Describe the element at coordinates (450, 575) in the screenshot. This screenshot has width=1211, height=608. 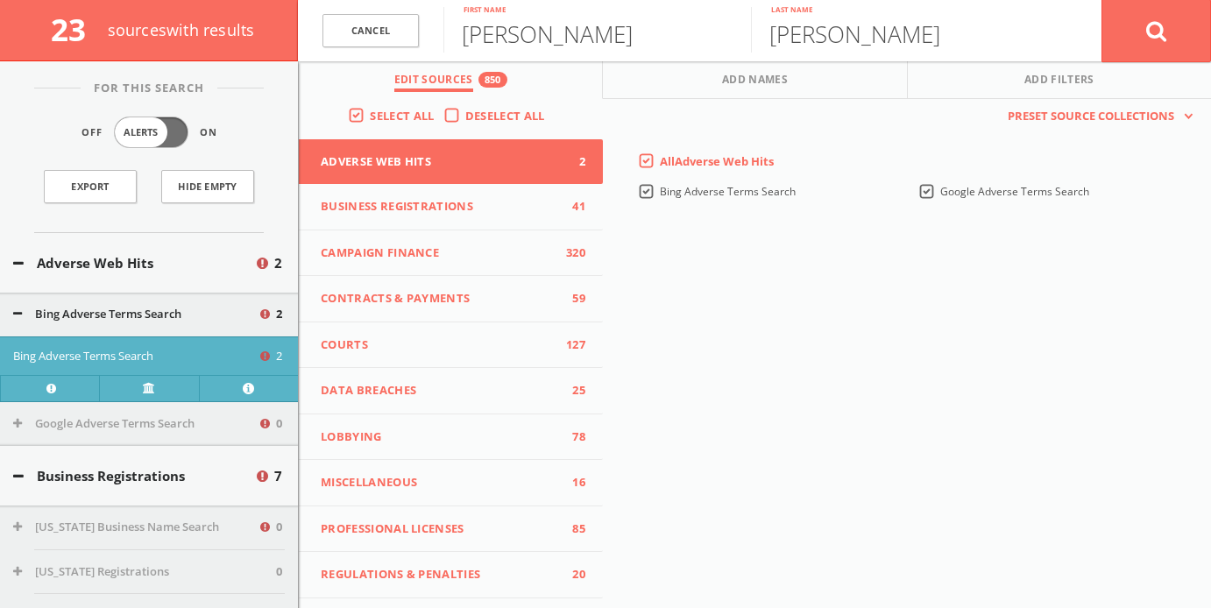
I see `button: Regulations & Penalties20` at that location.